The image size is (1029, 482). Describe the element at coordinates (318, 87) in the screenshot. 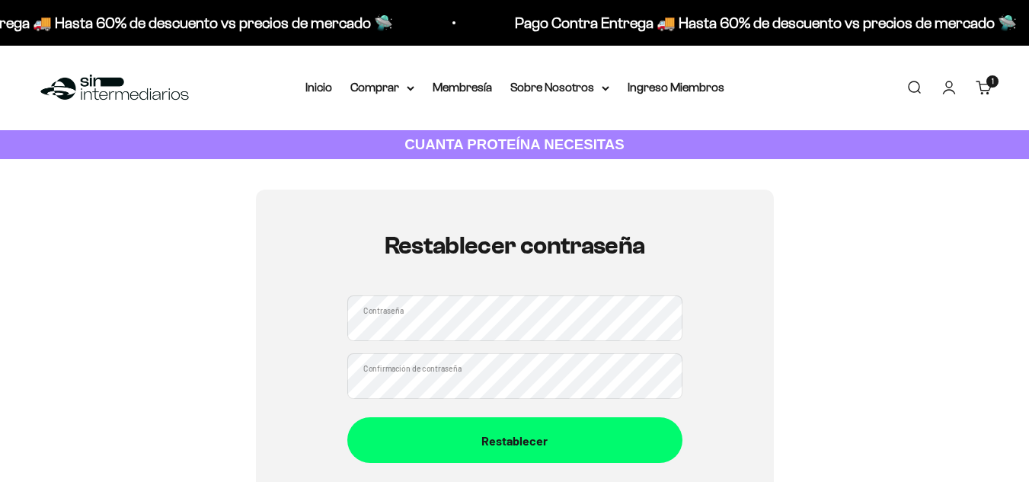

I see `a: Inicio` at that location.